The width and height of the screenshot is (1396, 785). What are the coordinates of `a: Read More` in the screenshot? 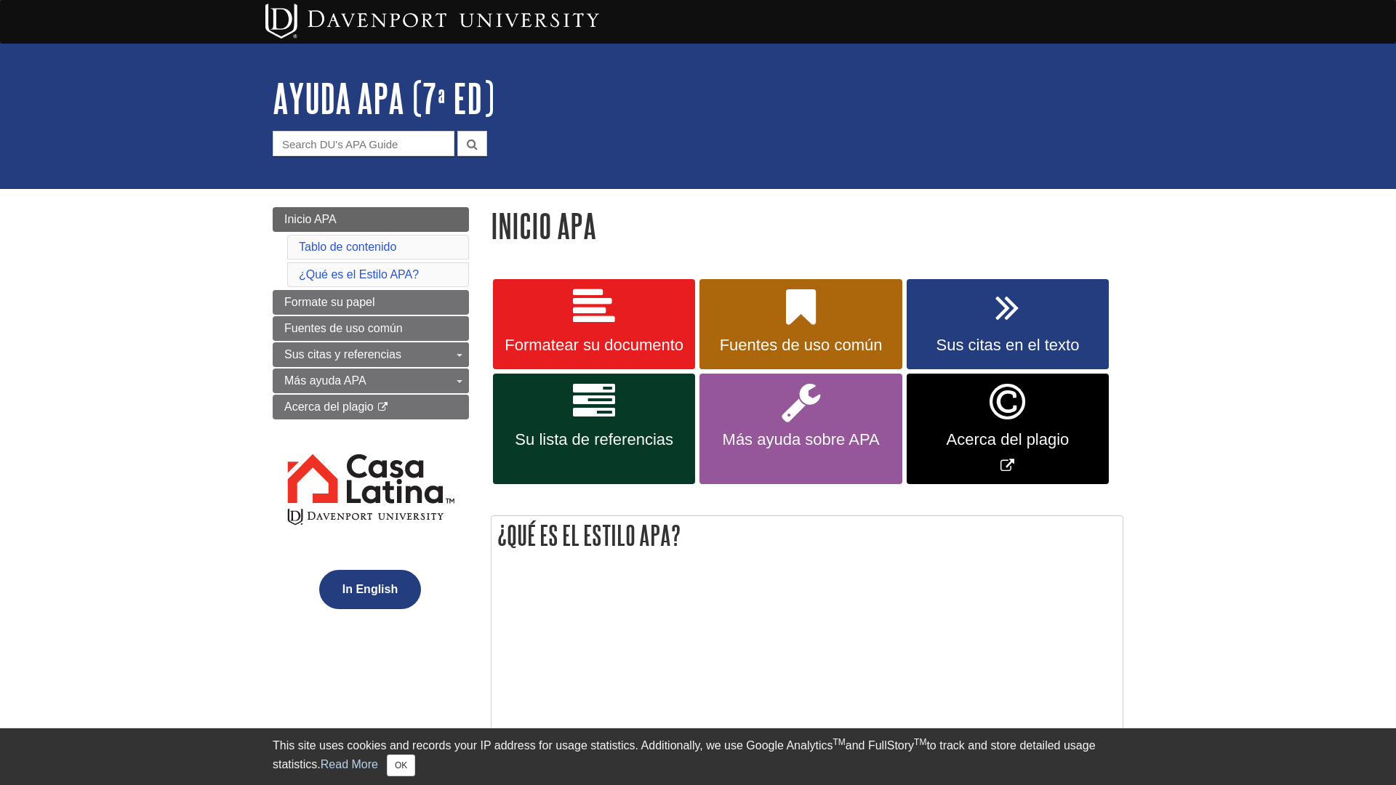 It's located at (349, 764).